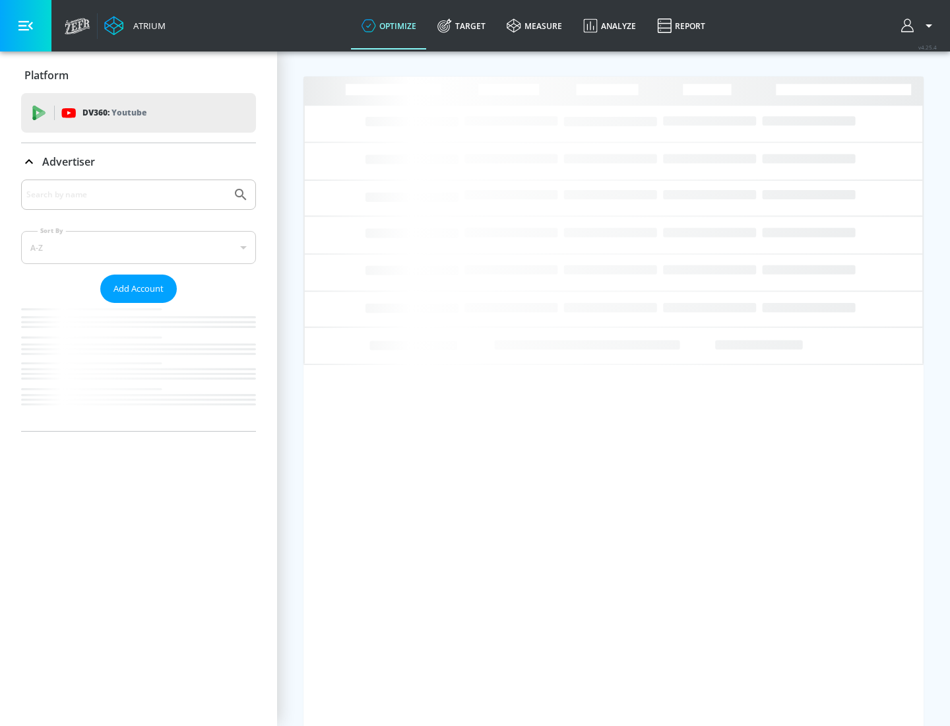 This screenshot has width=950, height=726. What do you see at coordinates (46, 75) in the screenshot?
I see `p: Platform` at bounding box center [46, 75].